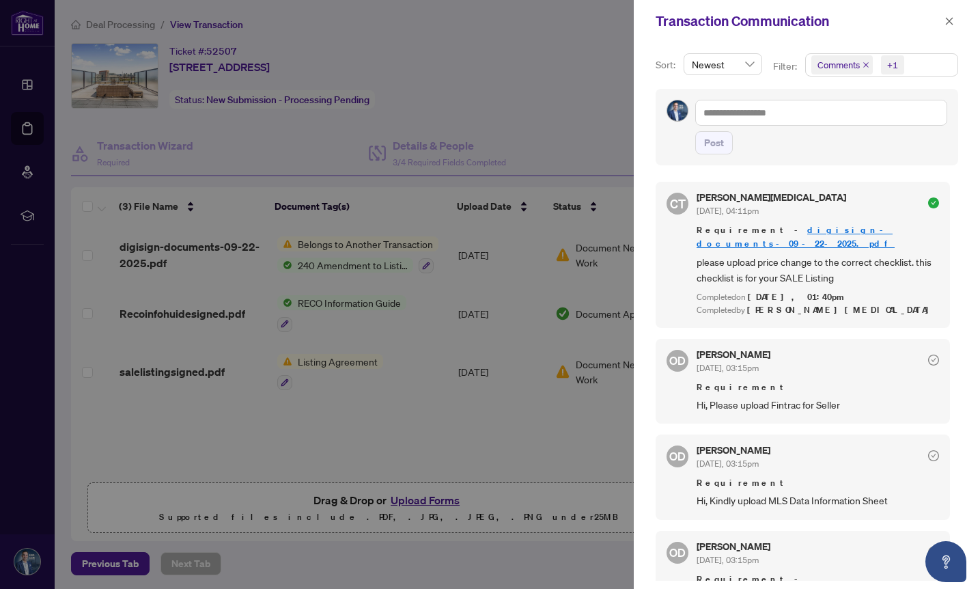  Describe the element at coordinates (797, 21) in the screenshot. I see `div: Transaction Communication` at that location.